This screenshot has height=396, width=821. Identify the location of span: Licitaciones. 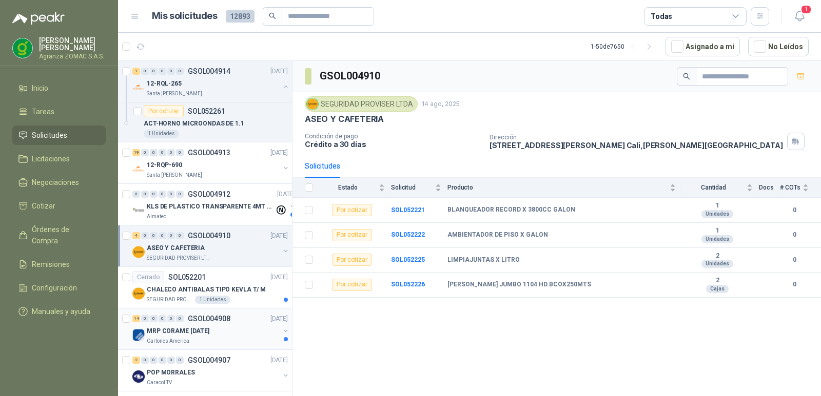
(51, 159).